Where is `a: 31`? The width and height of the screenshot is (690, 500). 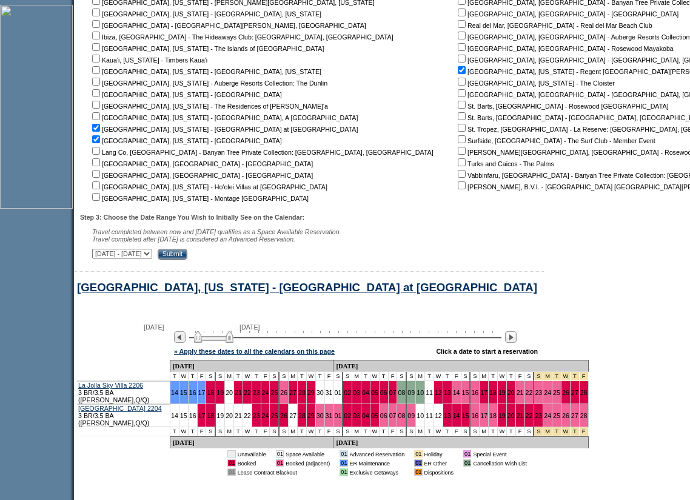
a: 31 is located at coordinates (329, 392).